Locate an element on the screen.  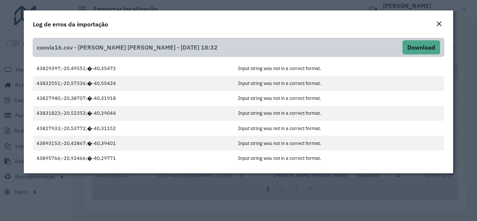
h4: Log de erros da importação is located at coordinates (70, 24).